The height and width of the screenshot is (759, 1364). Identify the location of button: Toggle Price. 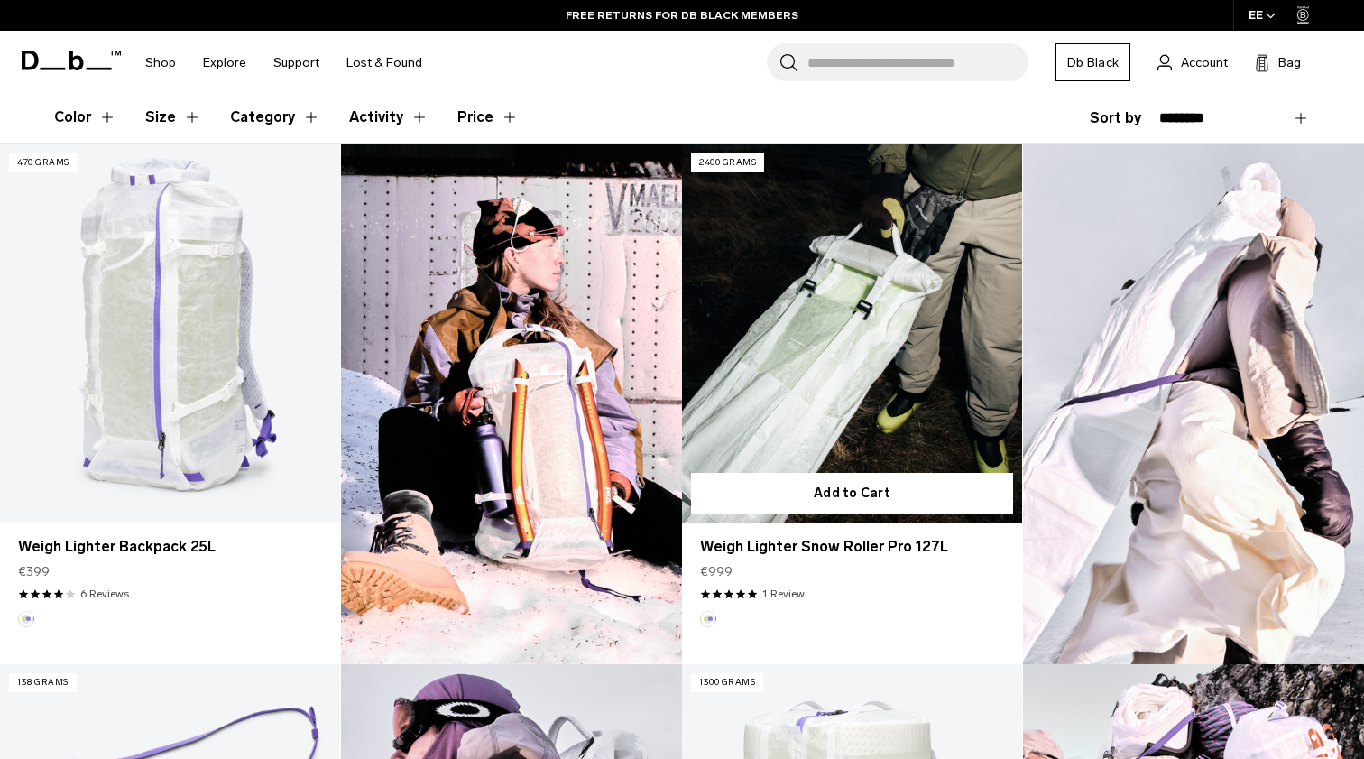
(488, 117).